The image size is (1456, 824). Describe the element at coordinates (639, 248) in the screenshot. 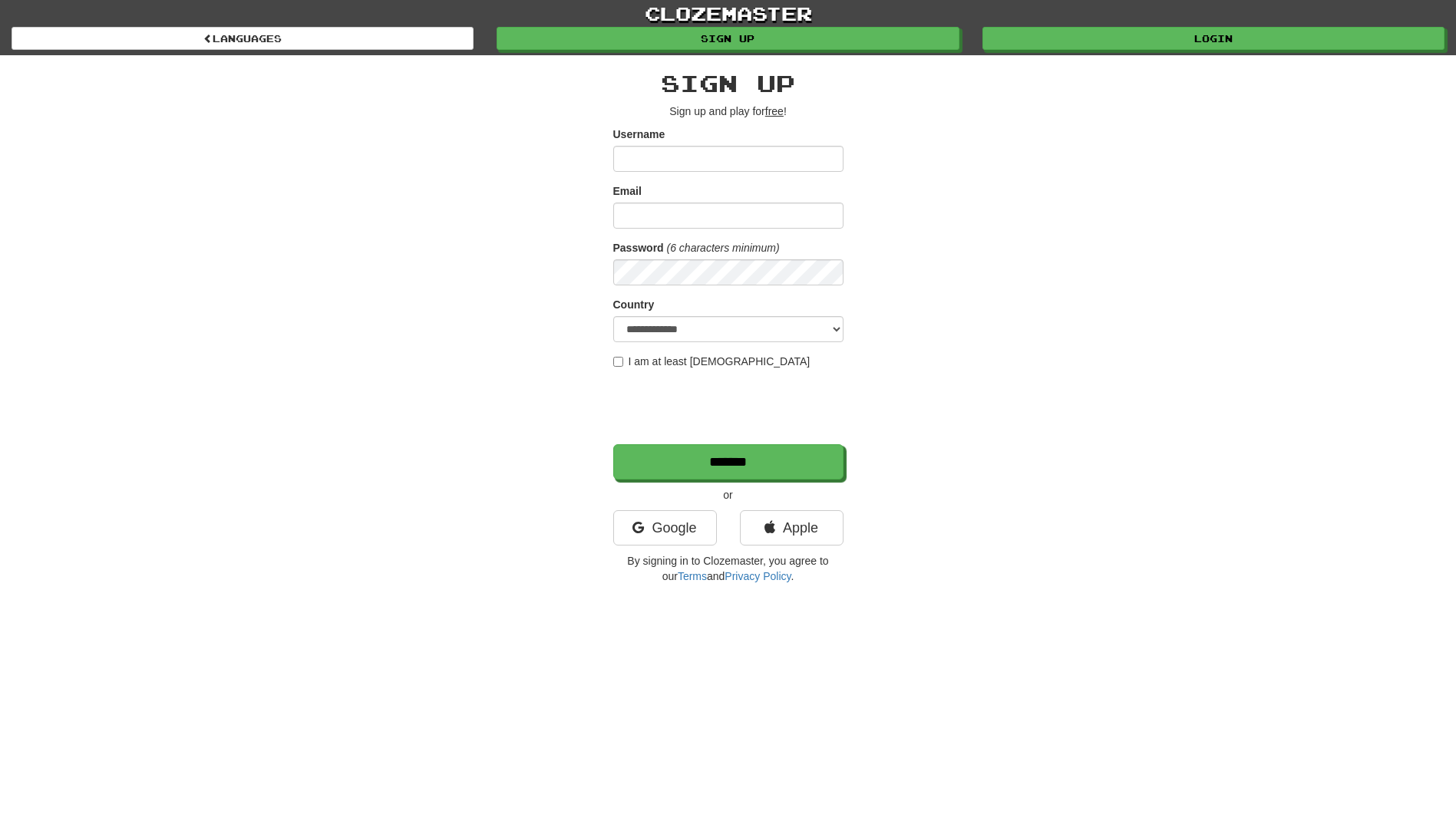

I see `label: Password` at that location.